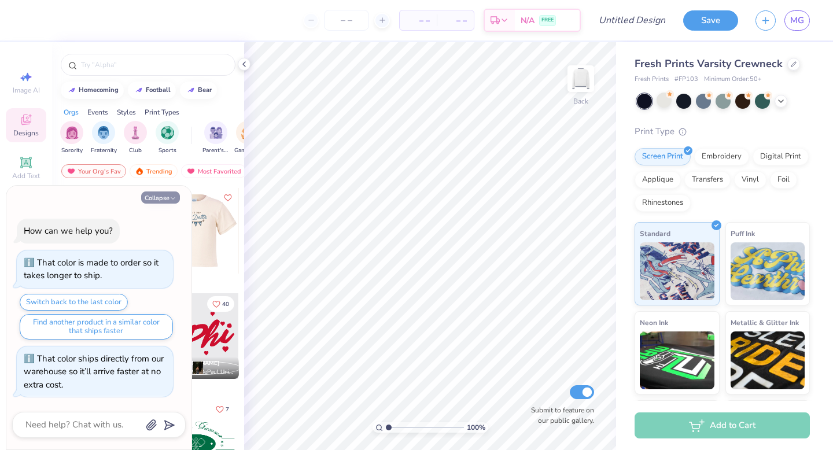  Describe the element at coordinates (768, 271) in the screenshot. I see `img: Puff Ink` at that location.